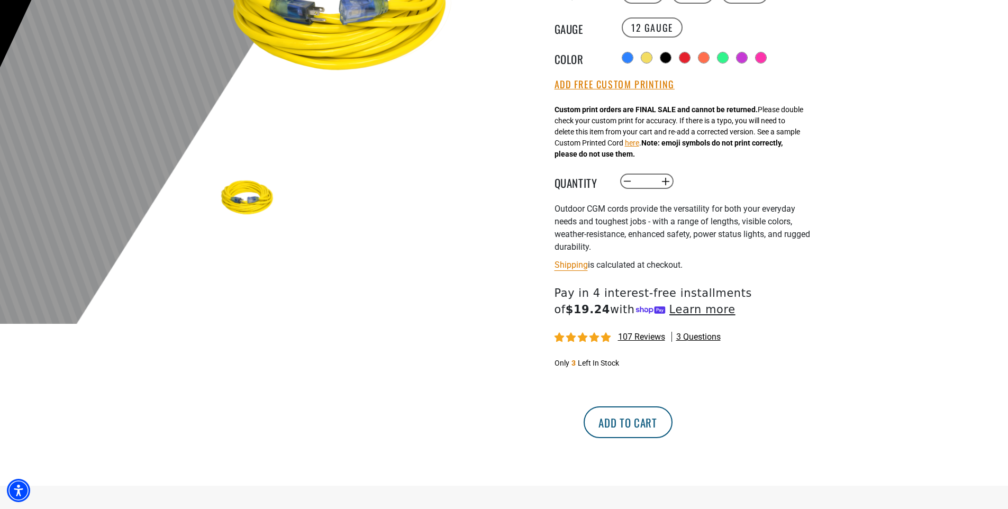 The height and width of the screenshot is (509, 1008). I want to click on div: Please double check your custom print for accuracy. If there is a typo, you will need to delete t..., so click(679, 132).